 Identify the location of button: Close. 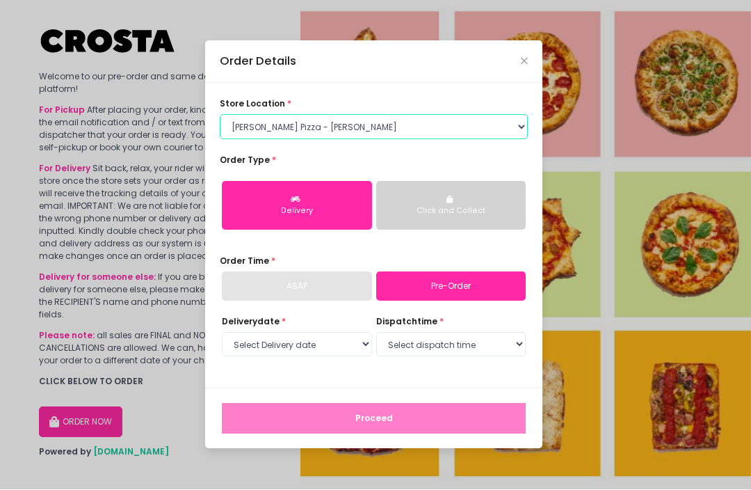
(524, 62).